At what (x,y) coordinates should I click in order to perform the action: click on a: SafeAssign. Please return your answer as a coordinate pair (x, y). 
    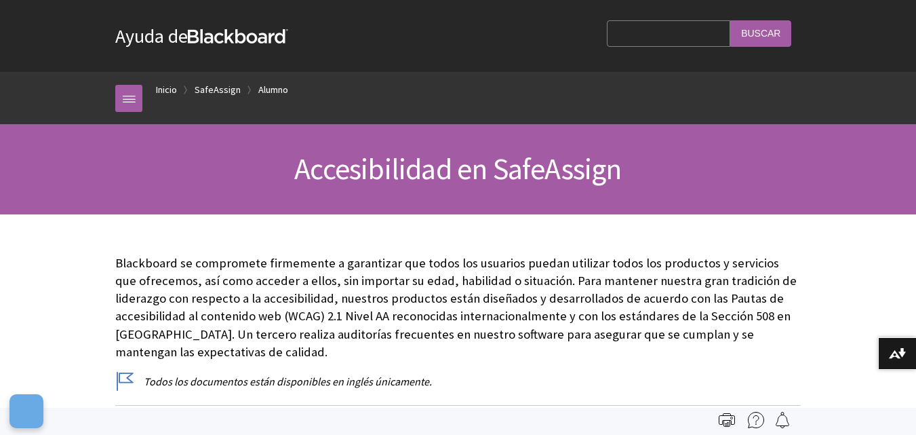
    Looking at the image, I should click on (218, 90).